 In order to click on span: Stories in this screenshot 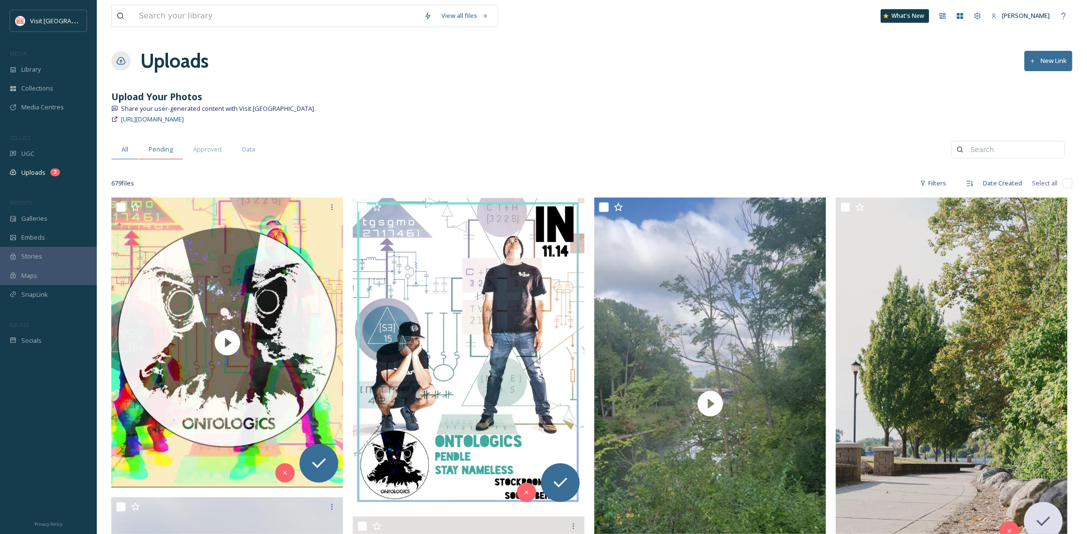, I will do `click(31, 256)`.